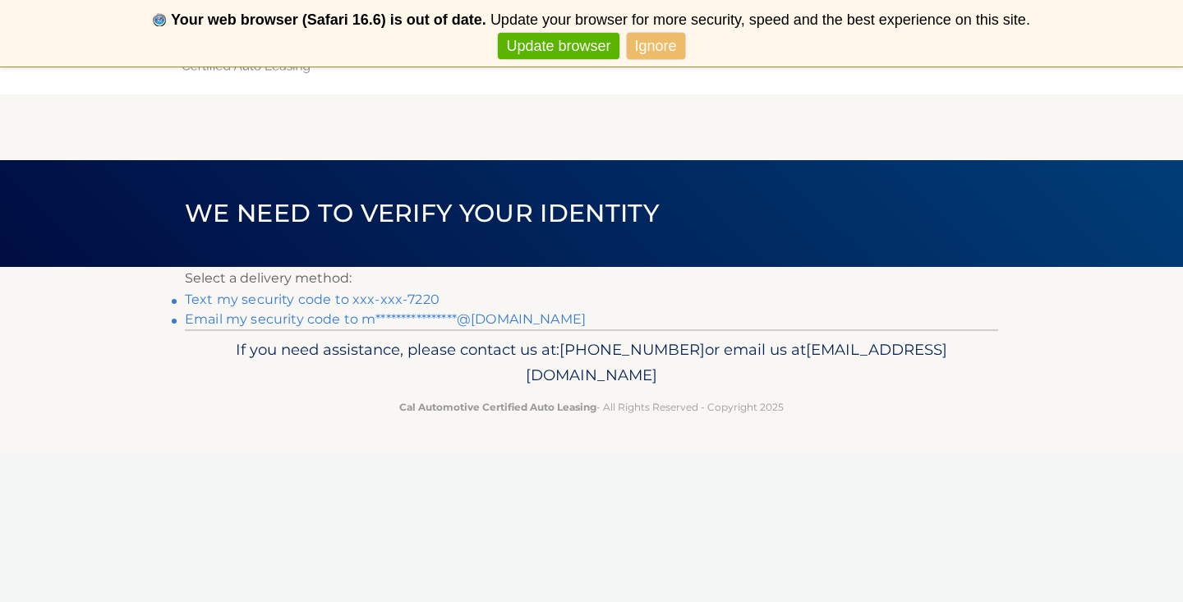 This screenshot has height=602, width=1183. I want to click on p: If you need assistance, please contact us at: or email us at, so click(591, 363).